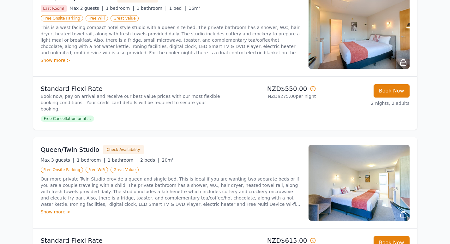 This screenshot has width=450, height=244. I want to click on span: 20m², so click(168, 160).